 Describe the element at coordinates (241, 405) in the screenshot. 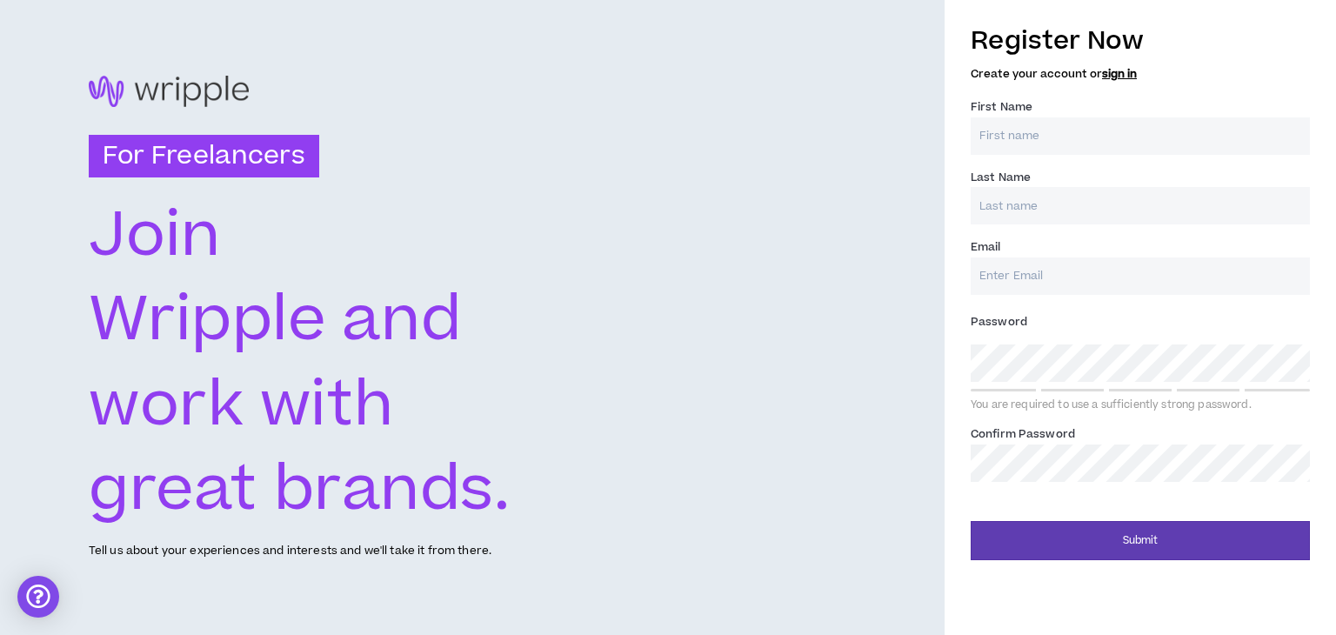

I see `text: work with` at that location.